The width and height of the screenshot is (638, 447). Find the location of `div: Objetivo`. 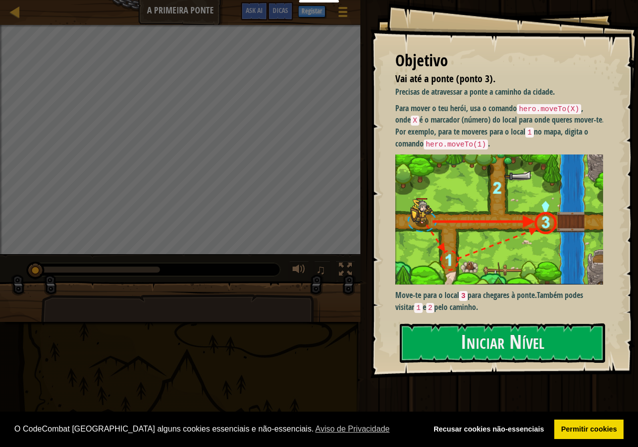

div: Objetivo is located at coordinates (499, 61).